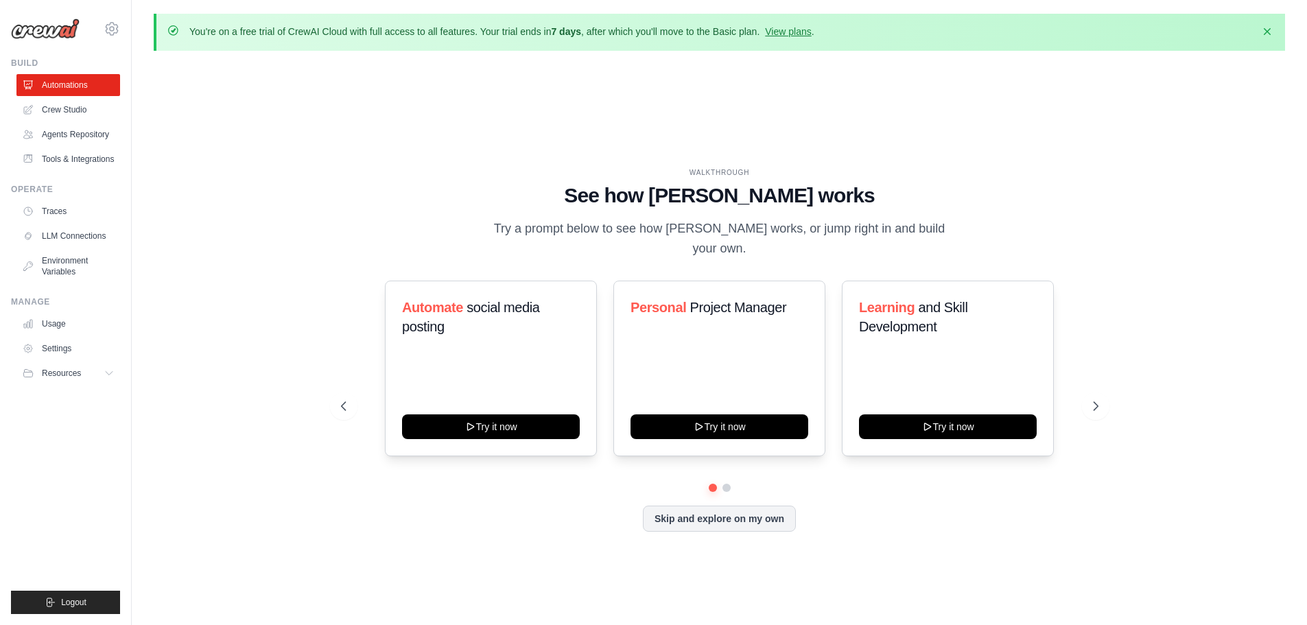  I want to click on strong: 7 days, so click(566, 32).